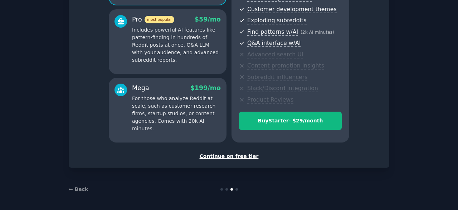 Image resolution: width=458 pixels, height=210 pixels. I want to click on span: $ 59 /mo, so click(208, 19).